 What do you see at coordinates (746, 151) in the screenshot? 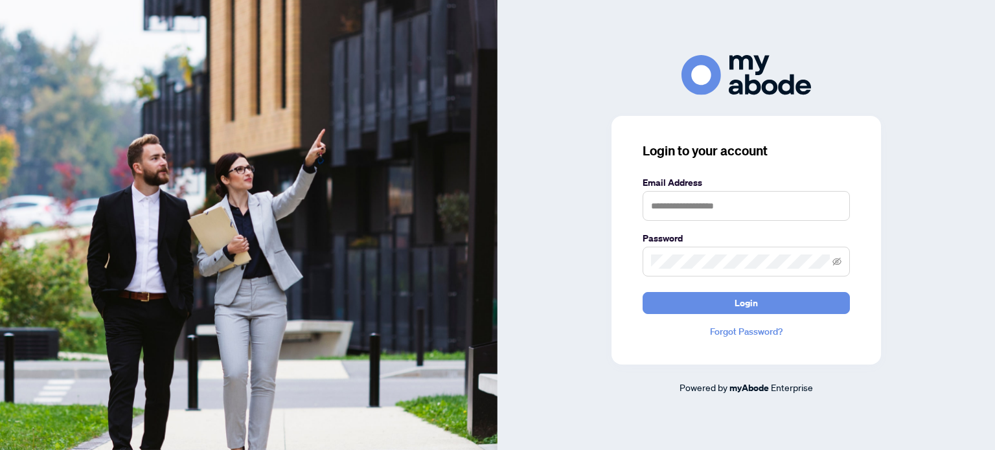
I see `h3: Login to your account` at bounding box center [746, 151].